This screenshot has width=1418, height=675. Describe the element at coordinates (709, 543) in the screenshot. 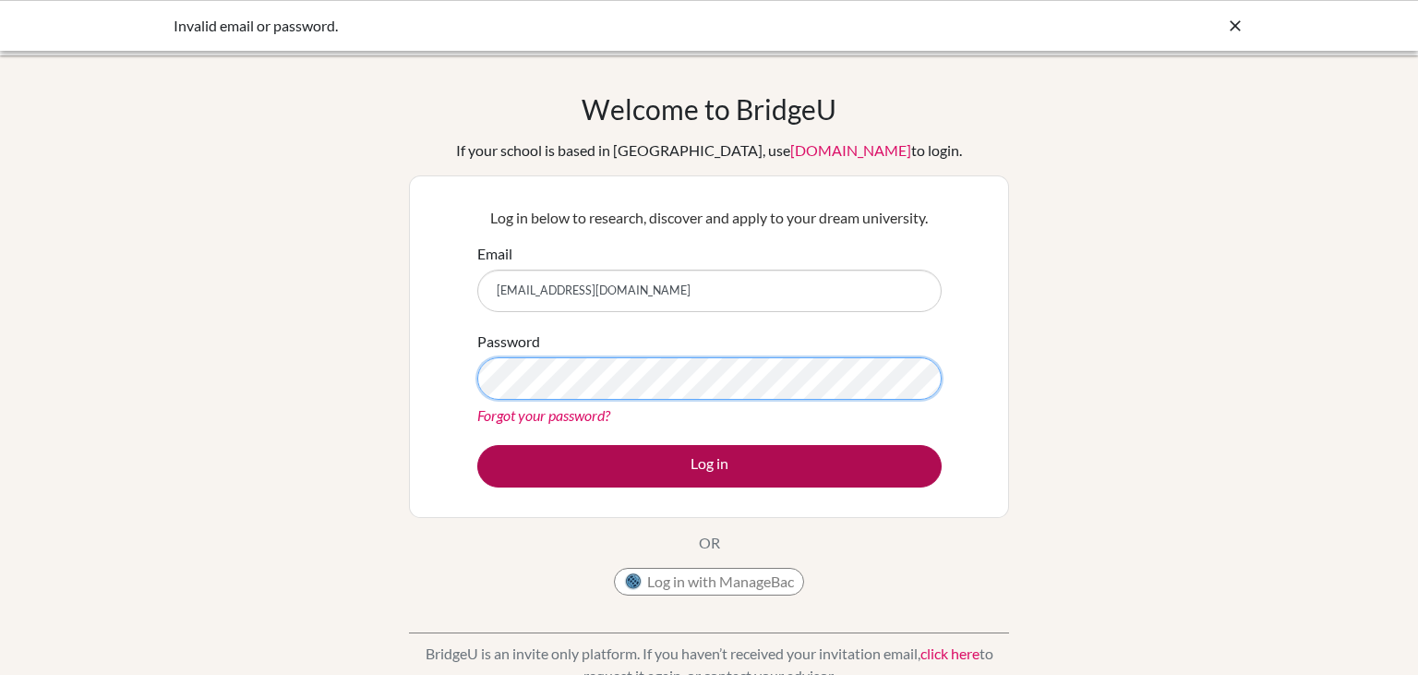

I see `p: OR` at that location.